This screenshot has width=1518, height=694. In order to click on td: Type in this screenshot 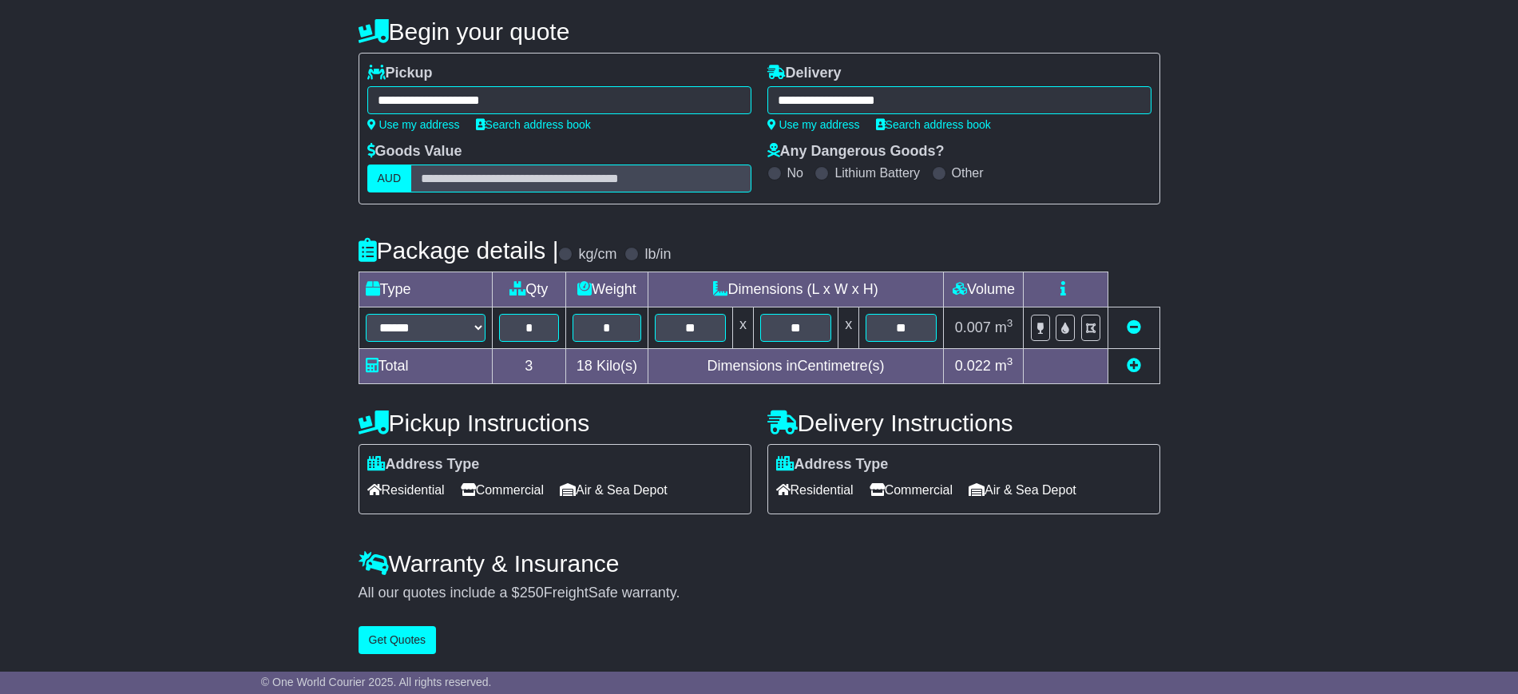, I will do `click(425, 290)`.